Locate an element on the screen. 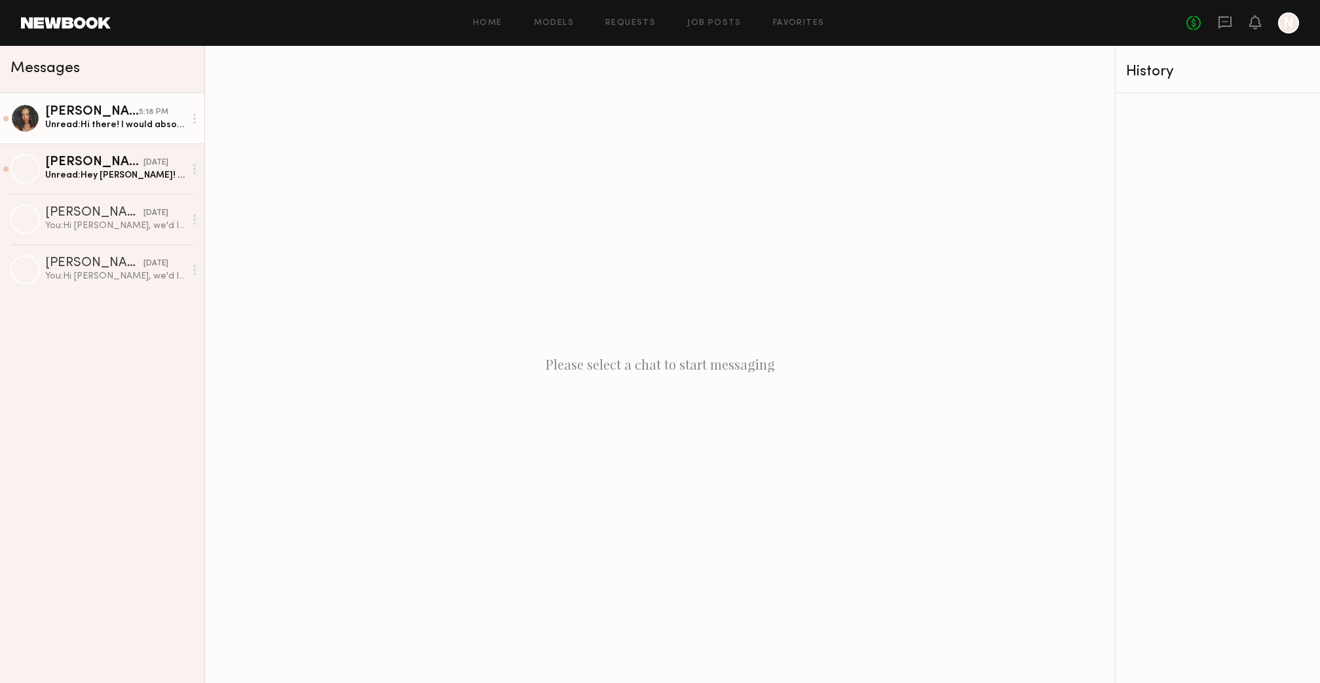  div: History is located at coordinates (1218, 71).